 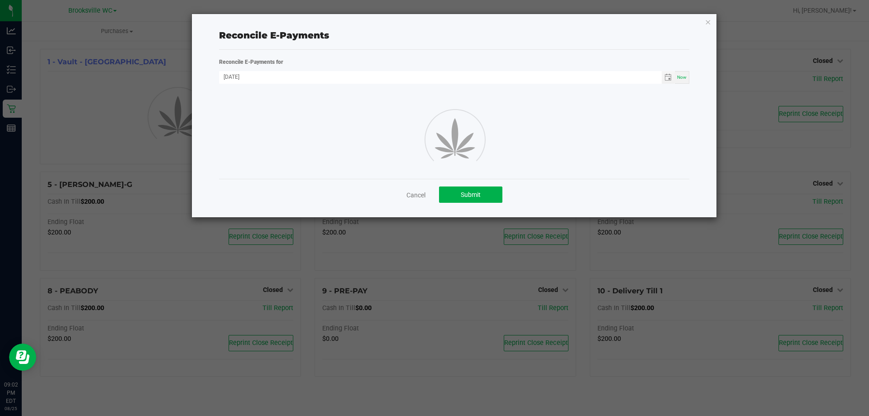 I want to click on strong: Reconcile E-Payments for, so click(x=251, y=62).